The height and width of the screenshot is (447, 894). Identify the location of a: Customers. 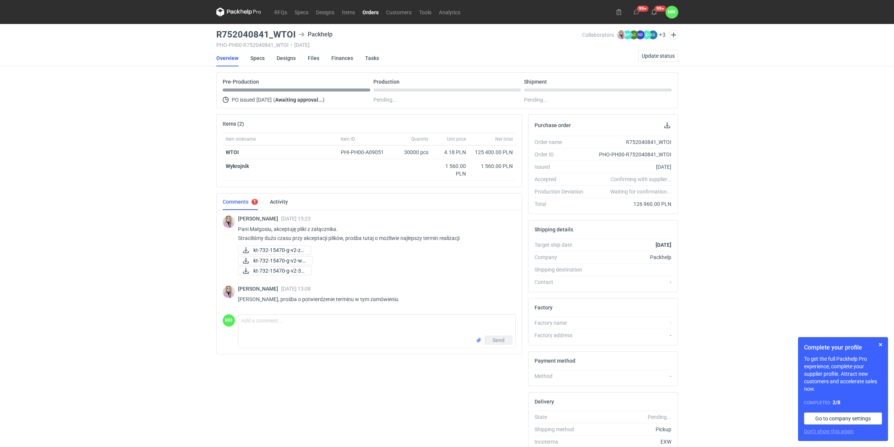
(399, 12).